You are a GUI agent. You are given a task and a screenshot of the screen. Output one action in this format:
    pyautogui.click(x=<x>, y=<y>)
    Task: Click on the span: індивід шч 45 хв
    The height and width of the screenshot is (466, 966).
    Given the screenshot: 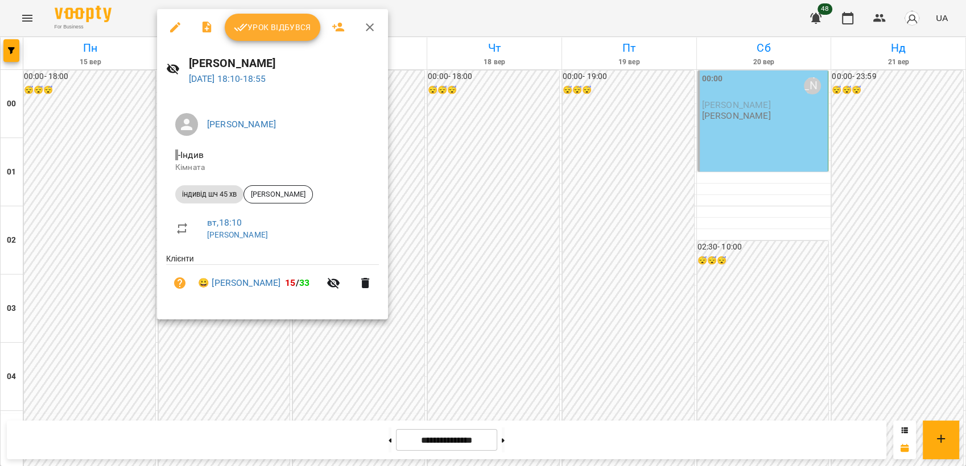 What is the action you would take?
    pyautogui.click(x=209, y=195)
    